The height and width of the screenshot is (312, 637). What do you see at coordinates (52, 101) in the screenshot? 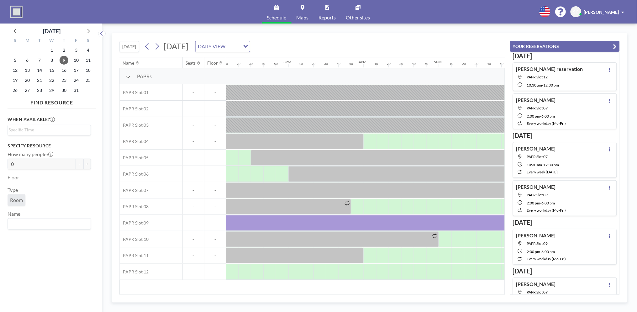
I see `h4: FIND RESOURCE` at bounding box center [52, 101].